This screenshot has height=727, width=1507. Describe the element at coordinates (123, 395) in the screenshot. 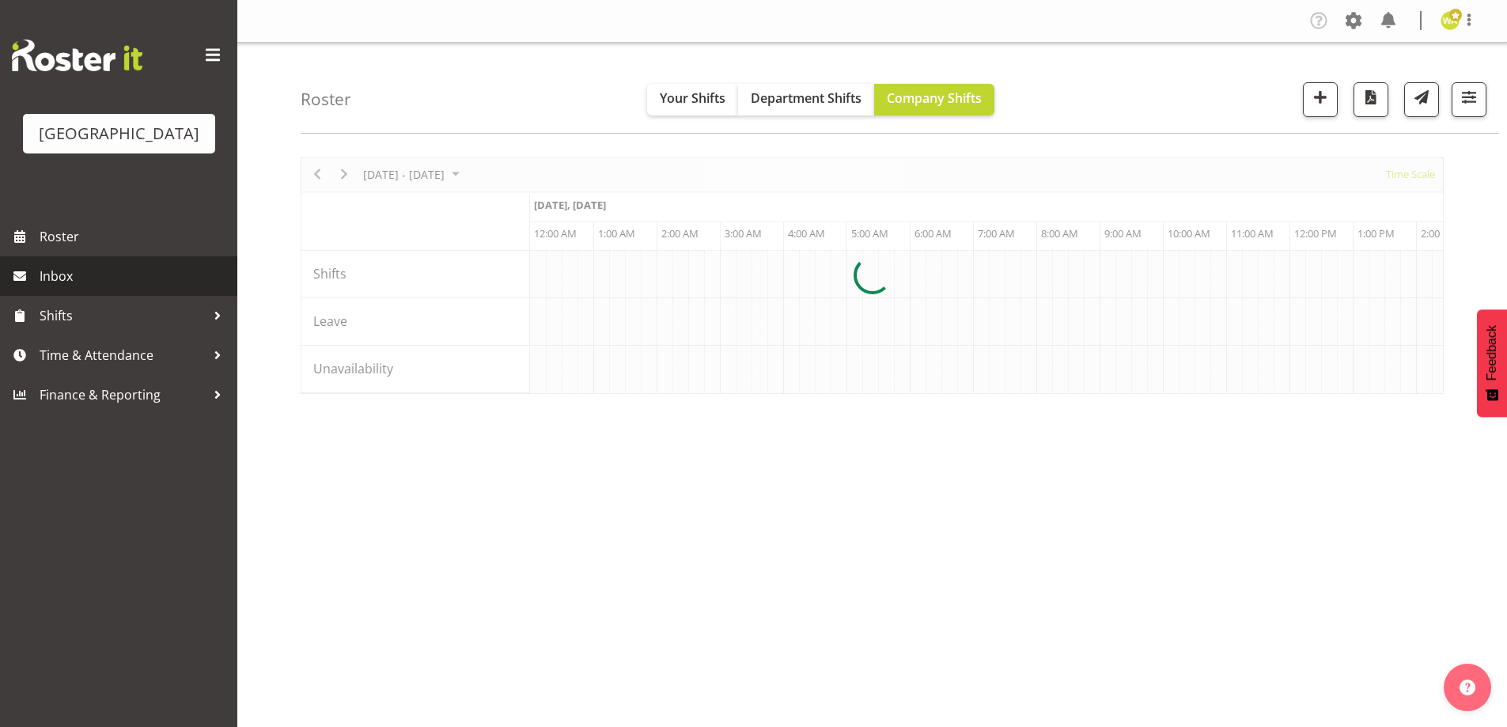

I see `span: Finance & Reporting` at that location.